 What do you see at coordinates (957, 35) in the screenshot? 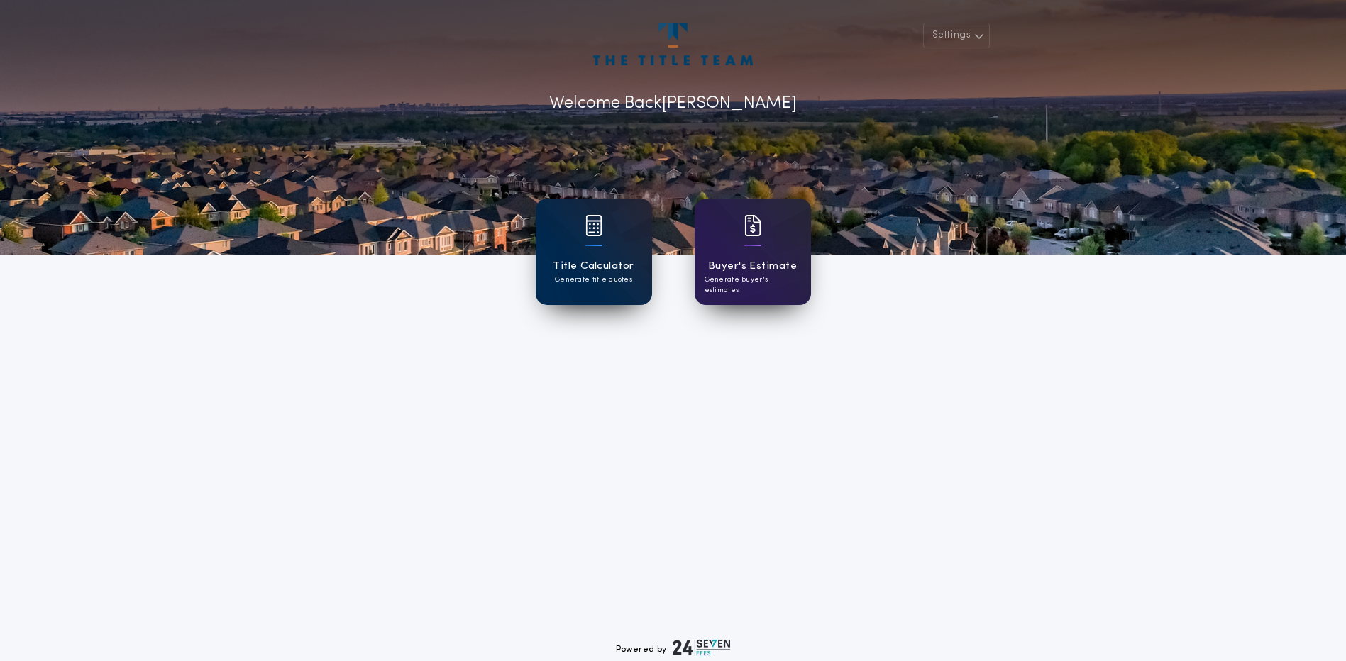
I see `button: Settings` at bounding box center [957, 35].